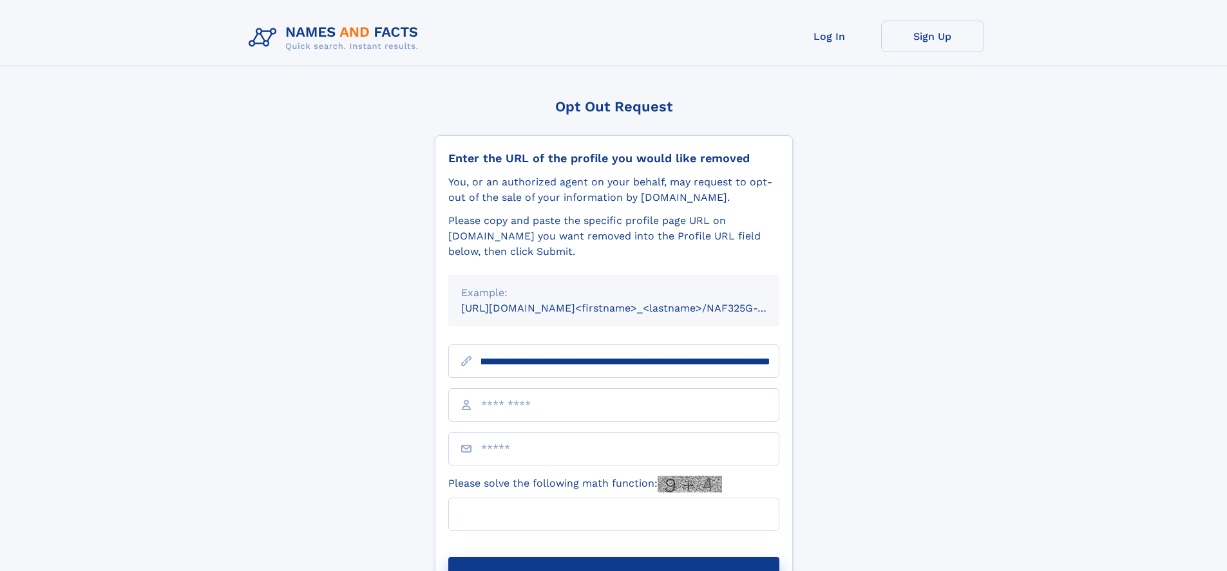  I want to click on label: Please solve the following math function:, so click(585, 484).